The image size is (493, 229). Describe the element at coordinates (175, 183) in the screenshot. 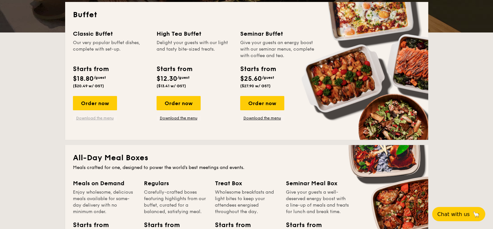

I see `div: Regulars` at that location.